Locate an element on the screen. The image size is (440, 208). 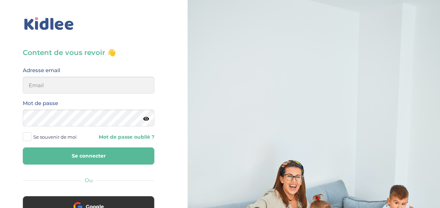
a: Mot de passe oublié ? is located at coordinates (124, 137).